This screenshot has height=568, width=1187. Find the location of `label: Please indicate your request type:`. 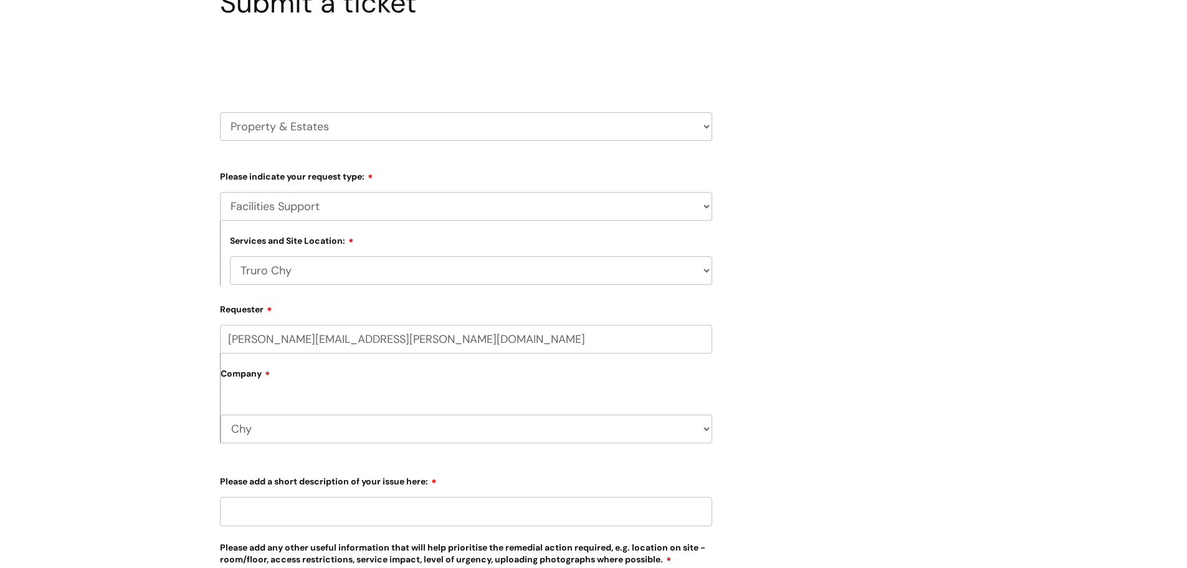

label: Please indicate your request type: is located at coordinates (466, 174).